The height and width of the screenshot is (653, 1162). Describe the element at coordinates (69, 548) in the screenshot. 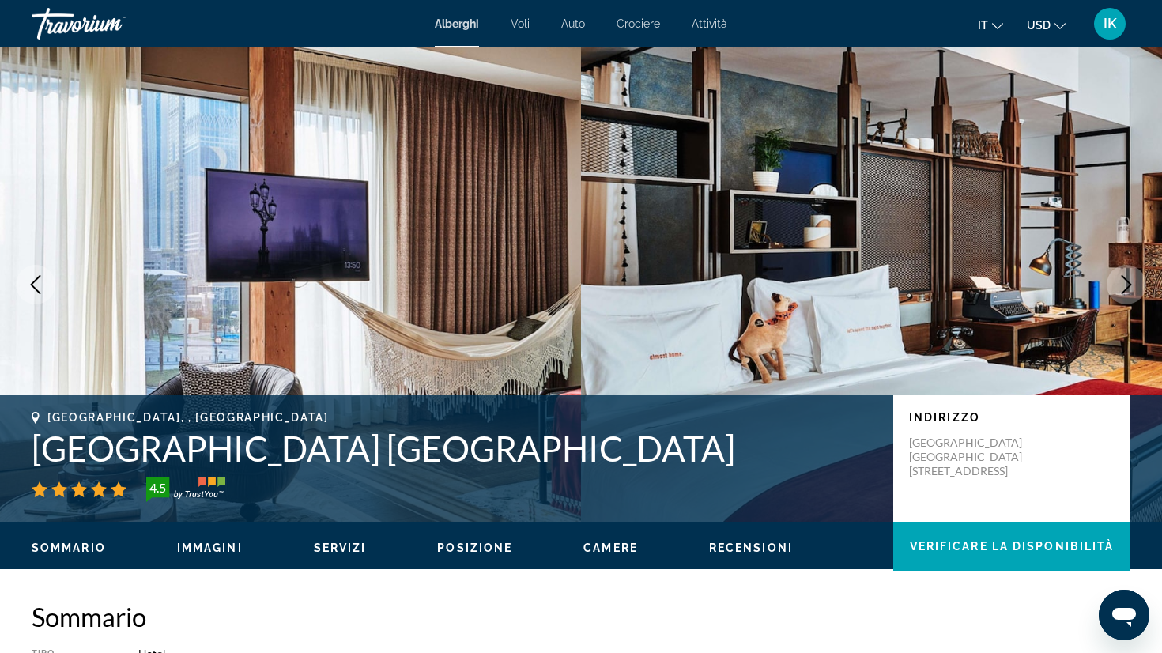

I see `button: Sommario` at that location.